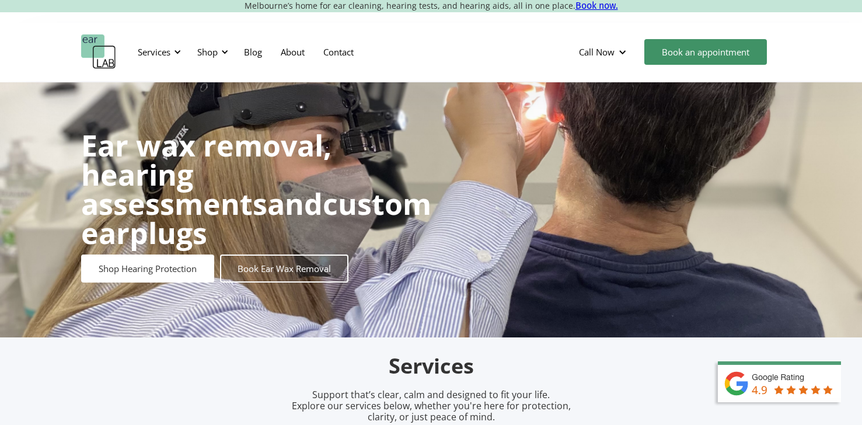 The width and height of the screenshot is (862, 425). I want to click on h2: Services, so click(432, 366).